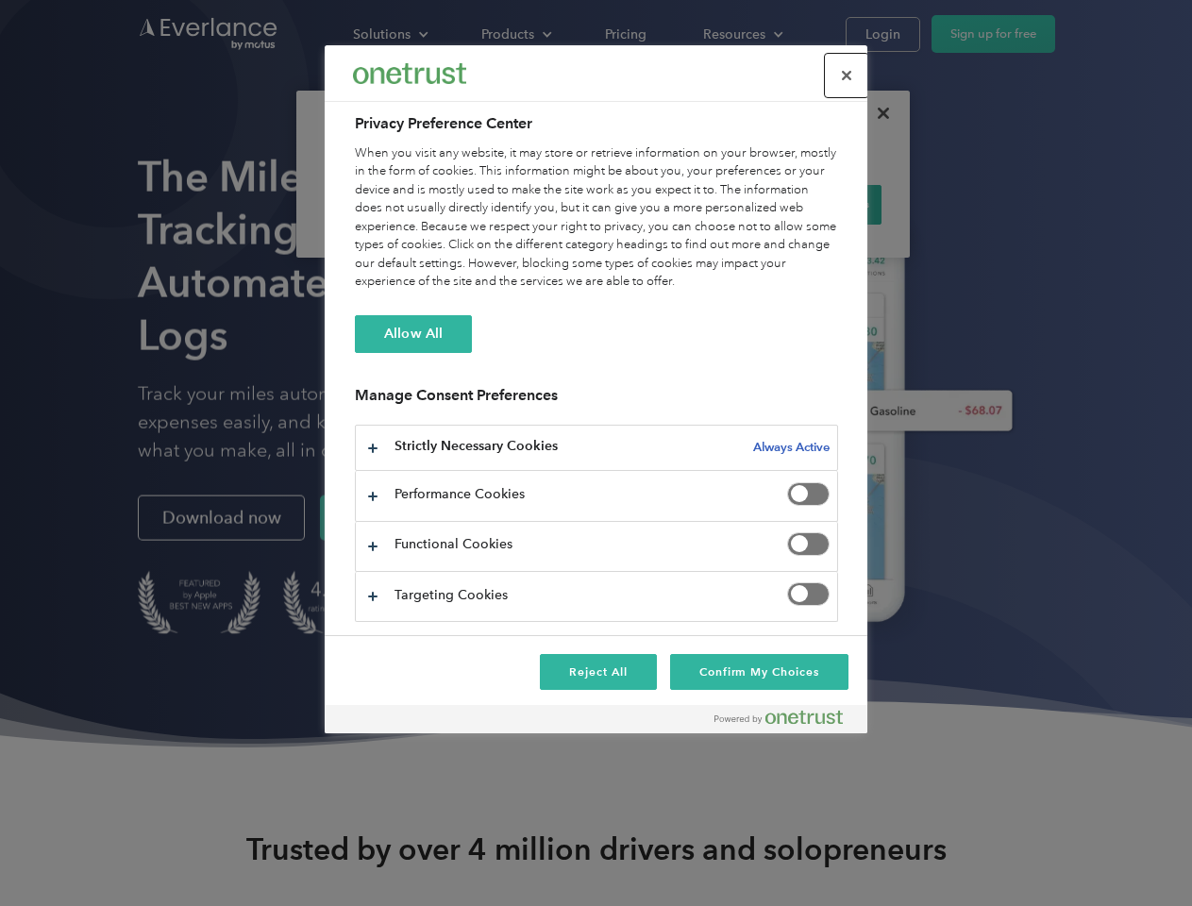 The width and height of the screenshot is (1192, 906). Describe the element at coordinates (598, 672) in the screenshot. I see `button: Reject All` at that location.